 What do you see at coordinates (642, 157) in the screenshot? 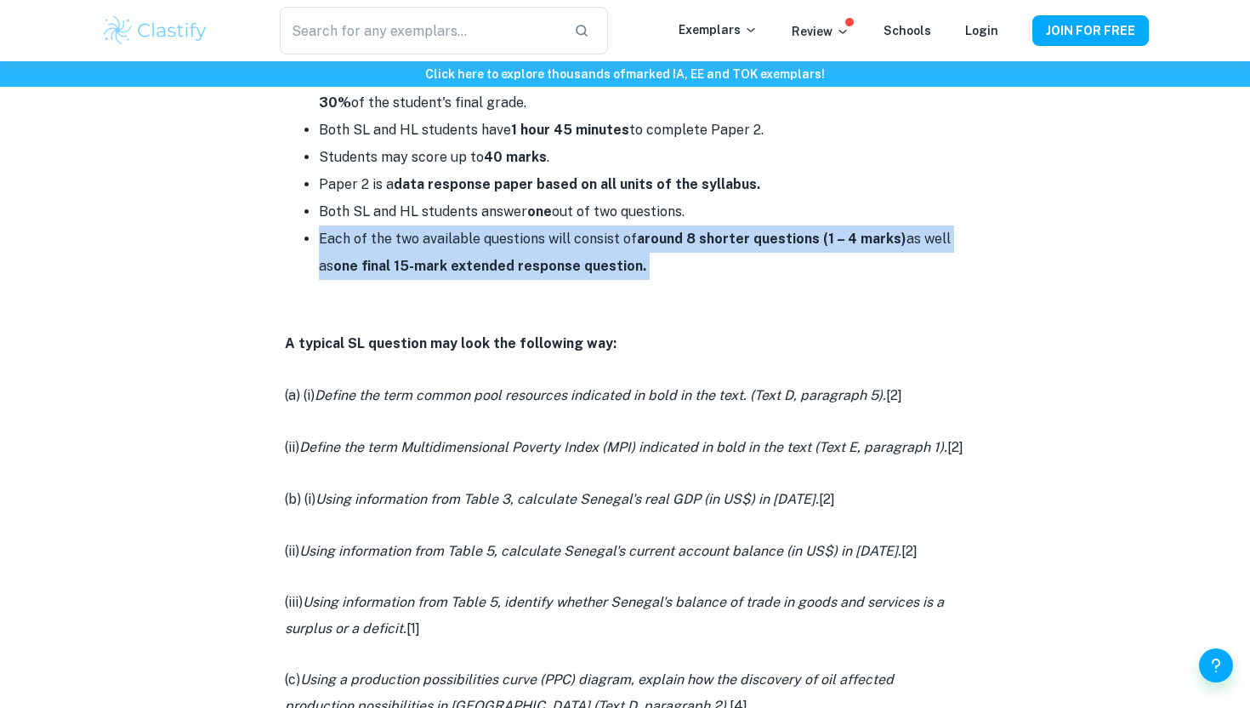
I see `li: Students may score up to .` at bounding box center [642, 157].